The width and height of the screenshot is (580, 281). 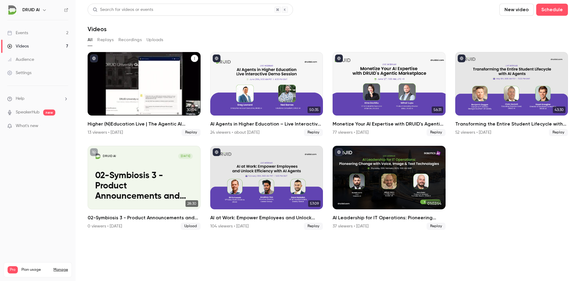 What do you see at coordinates (97, 29) in the screenshot?
I see `h1: Videos` at bounding box center [97, 29].